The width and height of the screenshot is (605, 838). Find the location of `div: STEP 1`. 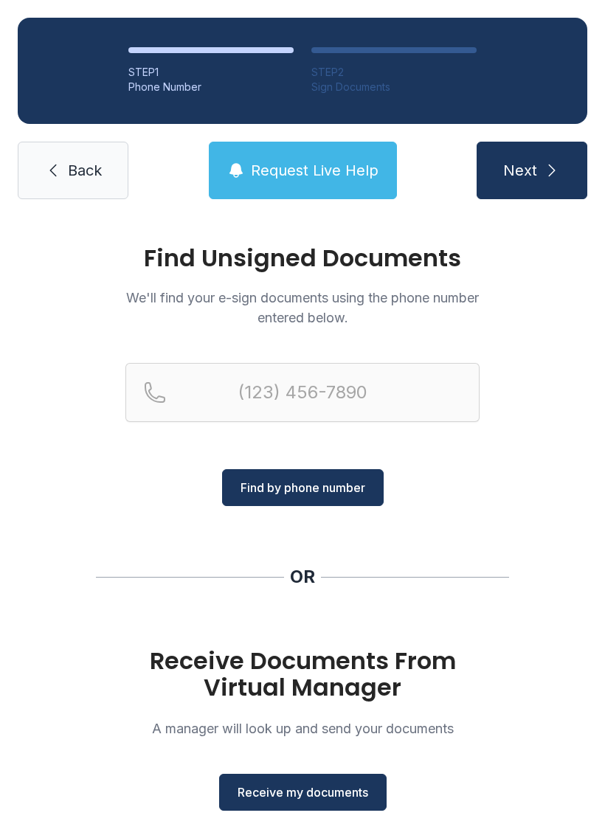

div: STEP 1 is located at coordinates (211, 72).